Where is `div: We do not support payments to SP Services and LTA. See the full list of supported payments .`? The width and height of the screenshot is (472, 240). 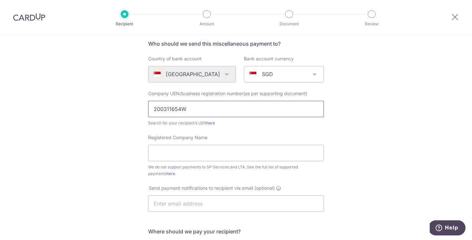
div: We do not support payments to SP Services and LTA. See the full list of supported payments . is located at coordinates (236, 170).